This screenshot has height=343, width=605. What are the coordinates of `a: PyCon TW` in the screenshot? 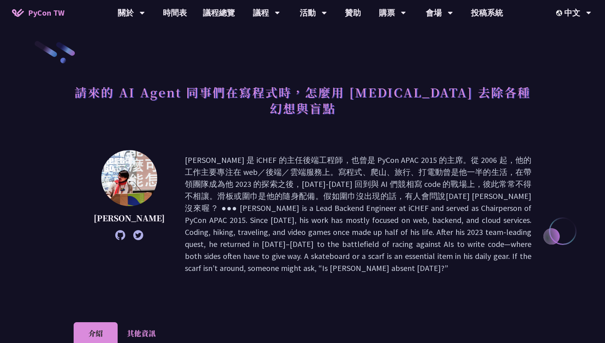 It's located at (38, 13).